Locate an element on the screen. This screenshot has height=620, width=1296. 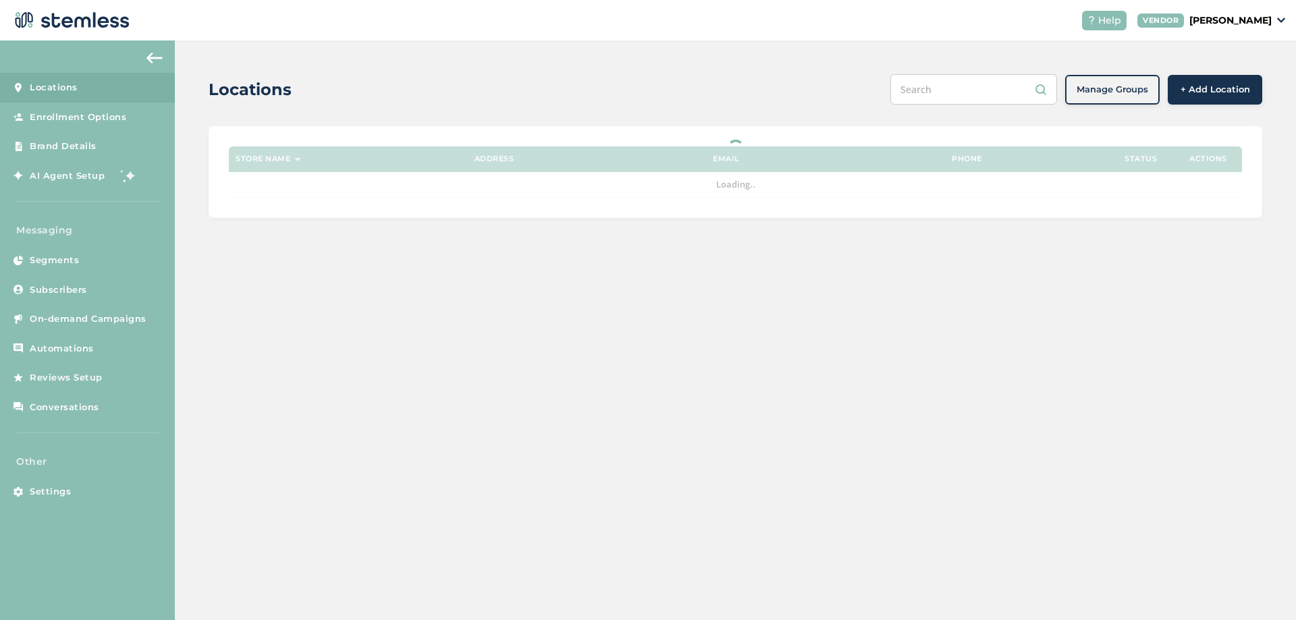
img: logo-dark-0685b13c.svg is located at coordinates (70, 20).